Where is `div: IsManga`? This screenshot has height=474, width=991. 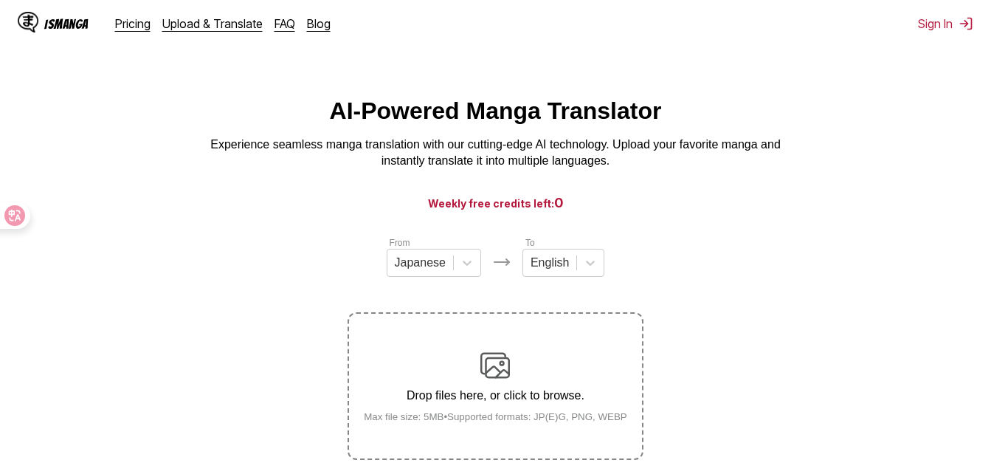
div: IsManga is located at coordinates (66, 24).